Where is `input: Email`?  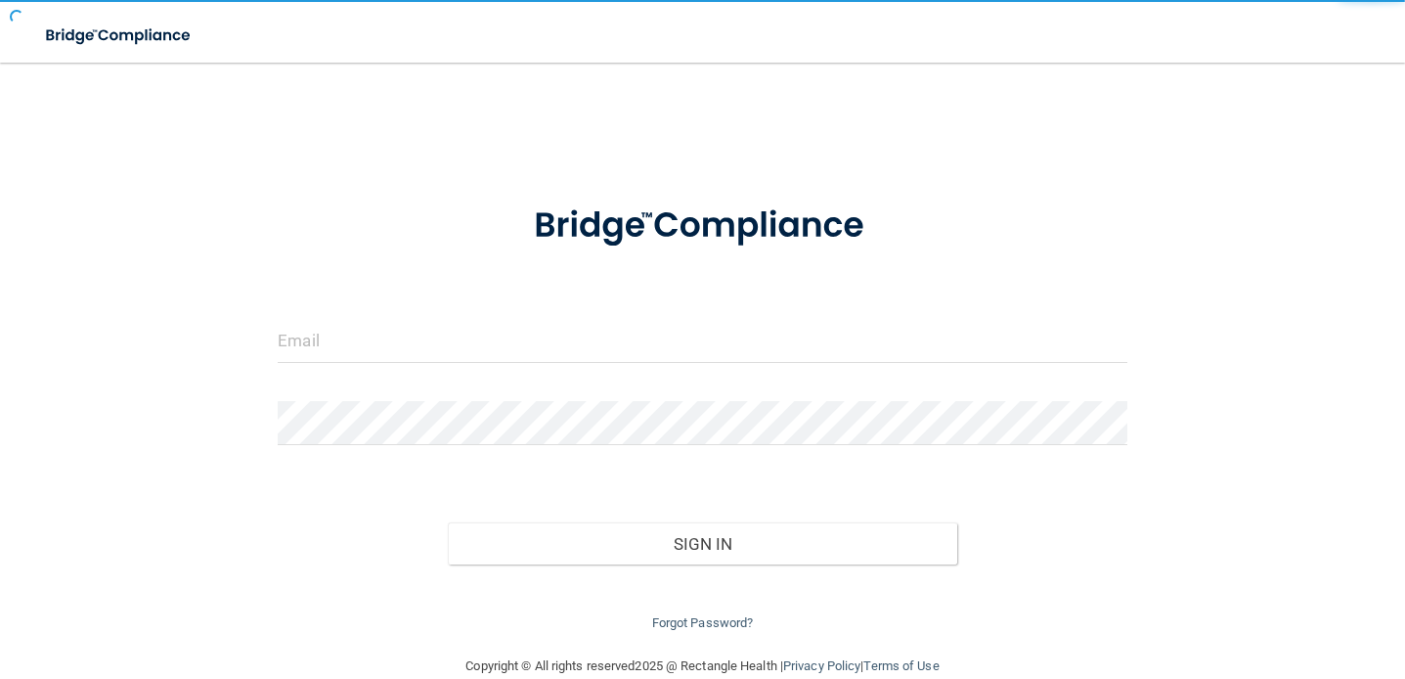 input: Email is located at coordinates (702, 340).